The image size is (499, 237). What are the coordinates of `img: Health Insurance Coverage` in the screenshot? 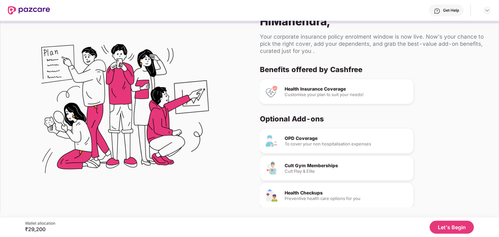 It's located at (271, 92).